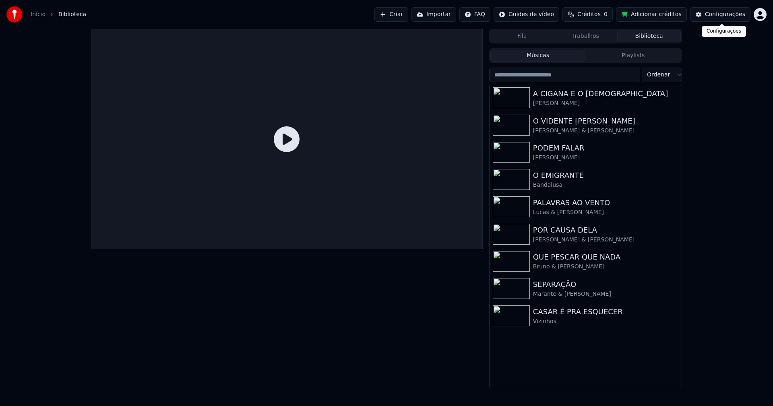  I want to click on button: Configurações, so click(720, 14).